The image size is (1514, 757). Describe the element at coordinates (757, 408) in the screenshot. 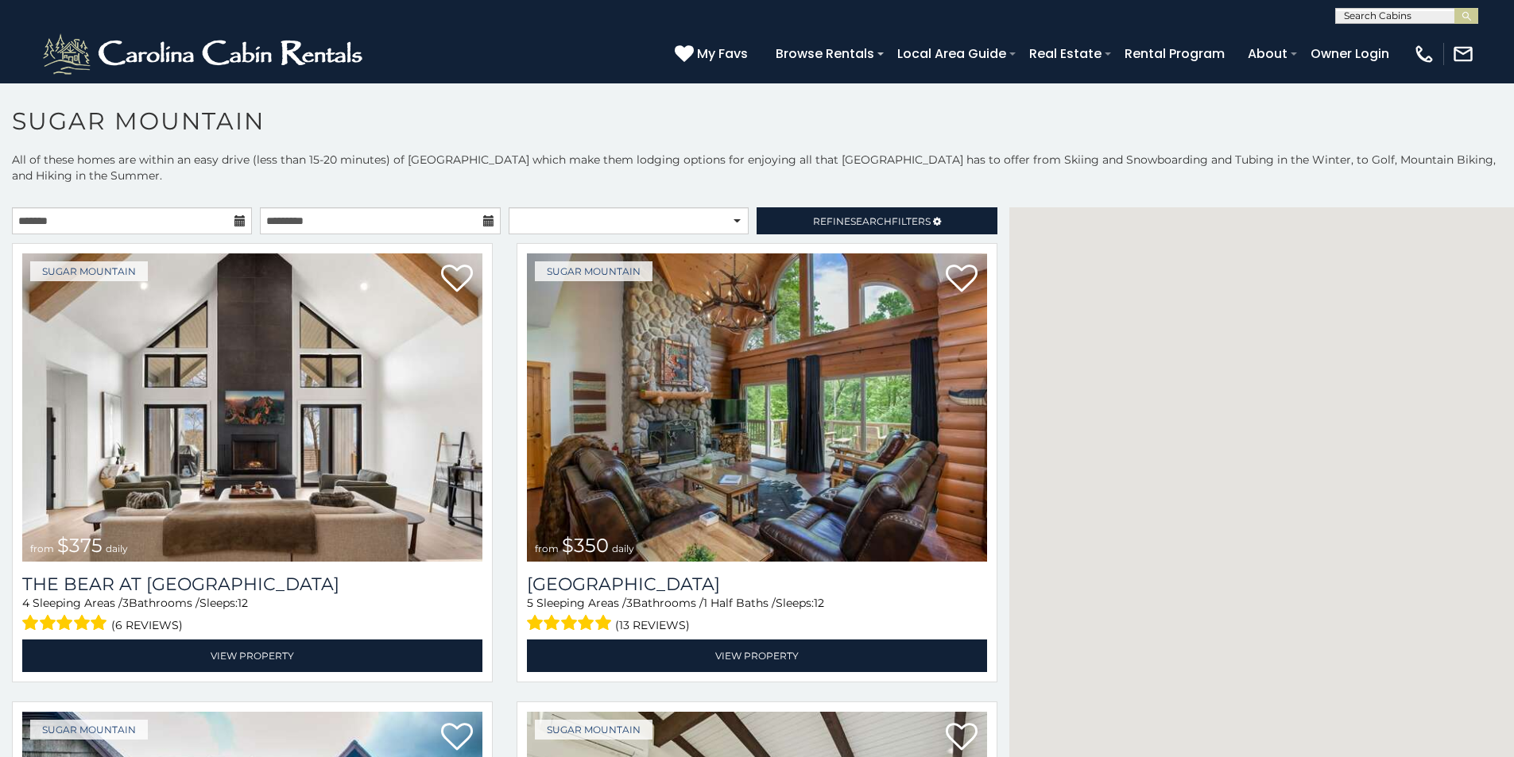

I see `img: Grouse Moor Lodge` at that location.